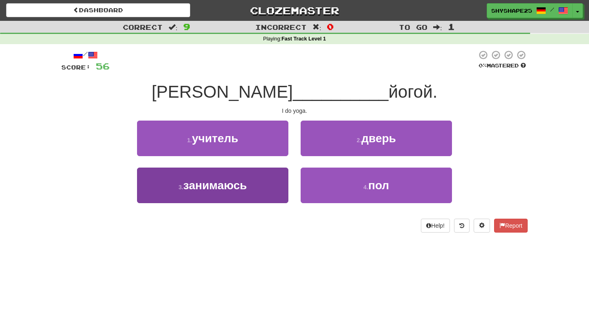 Image resolution: width=589 pixels, height=318 pixels. What do you see at coordinates (378, 138) in the screenshot?
I see `span: дверь` at bounding box center [378, 138].